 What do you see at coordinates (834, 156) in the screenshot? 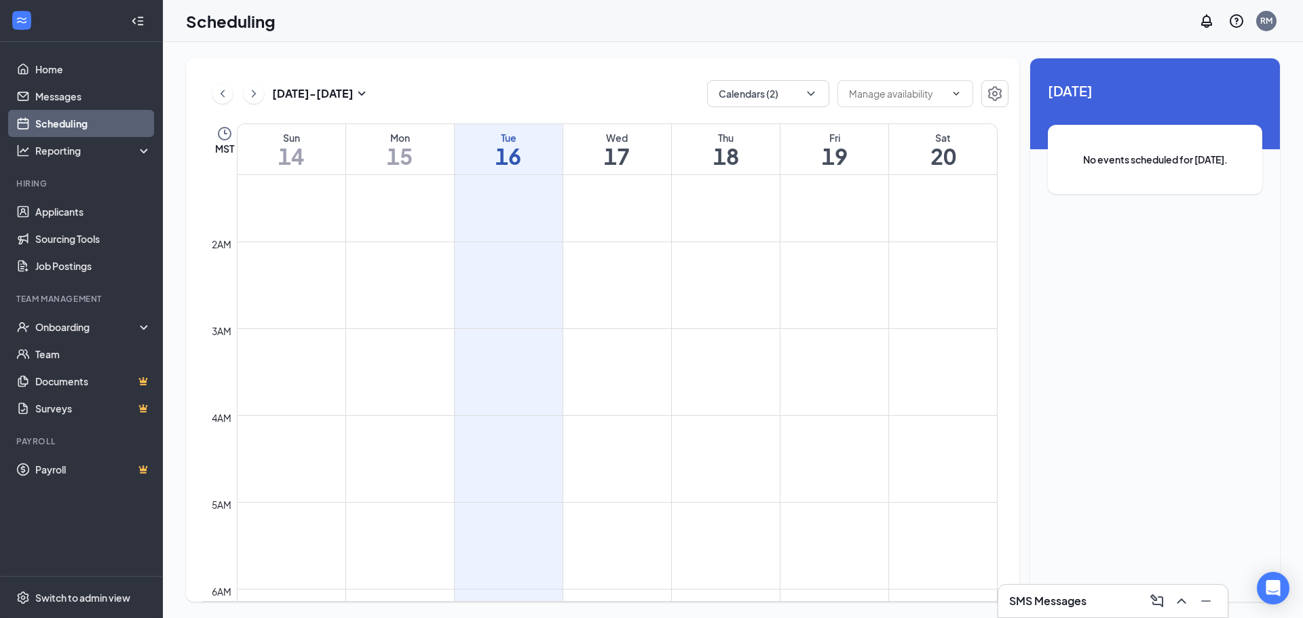
I see `h1: 19` at bounding box center [834, 156].